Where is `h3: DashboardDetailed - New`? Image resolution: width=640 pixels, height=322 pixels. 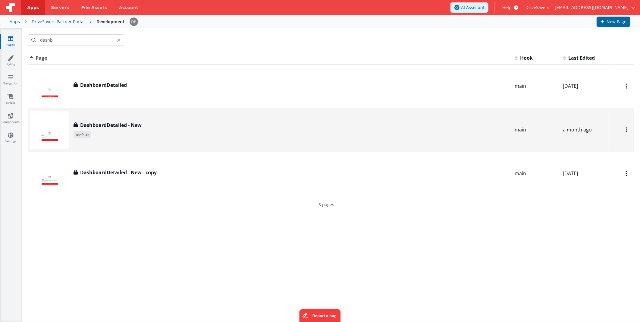 h3: DashboardDetailed - New is located at coordinates (111, 125).